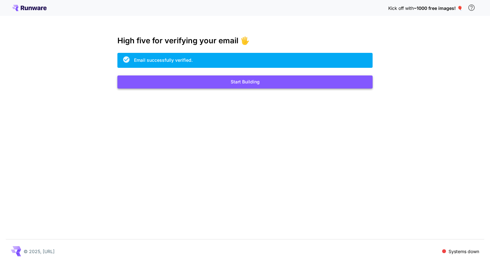  Describe the element at coordinates (401, 8) in the screenshot. I see `span: Kick off with` at that location.